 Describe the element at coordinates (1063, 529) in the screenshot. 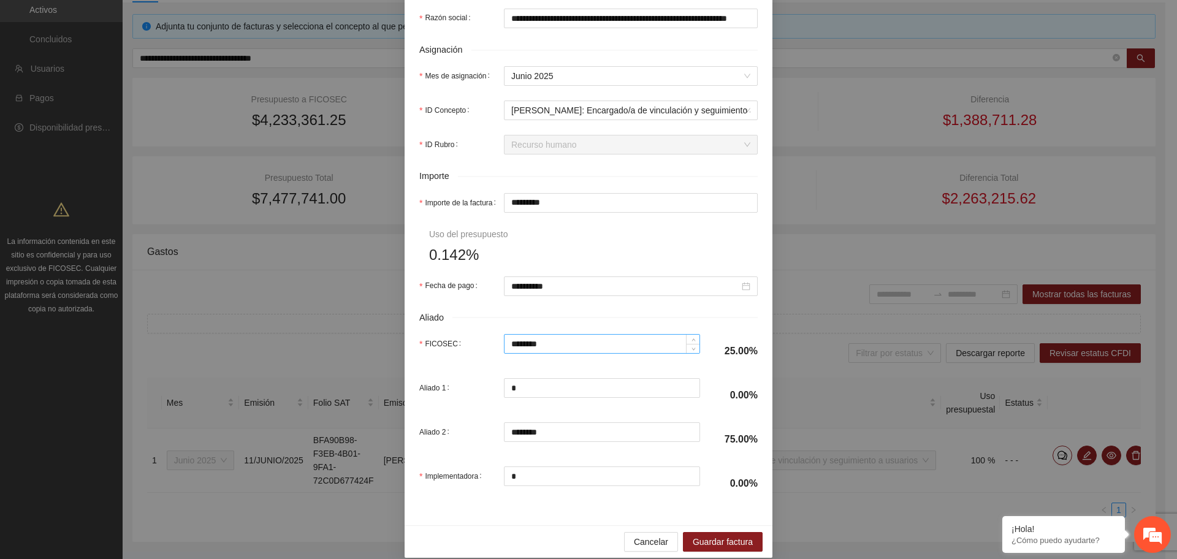

I see `div: ¡Hola!` at that location.